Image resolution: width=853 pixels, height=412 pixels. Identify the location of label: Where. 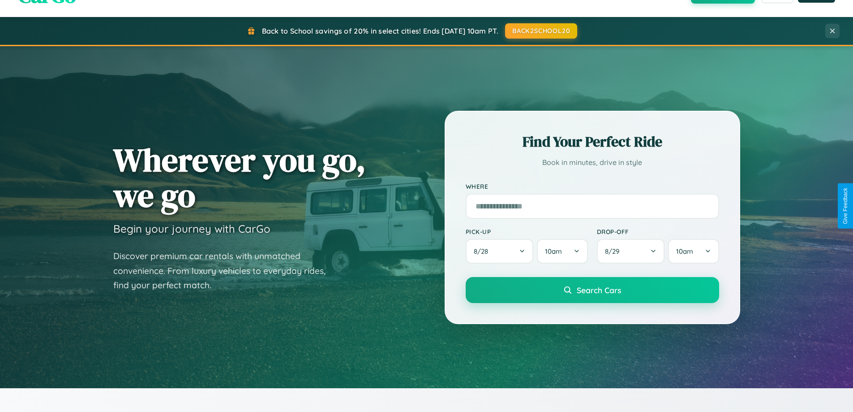
(593, 186).